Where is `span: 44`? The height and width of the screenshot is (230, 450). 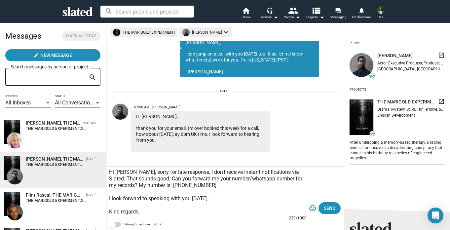 span: 44 is located at coordinates (372, 134).